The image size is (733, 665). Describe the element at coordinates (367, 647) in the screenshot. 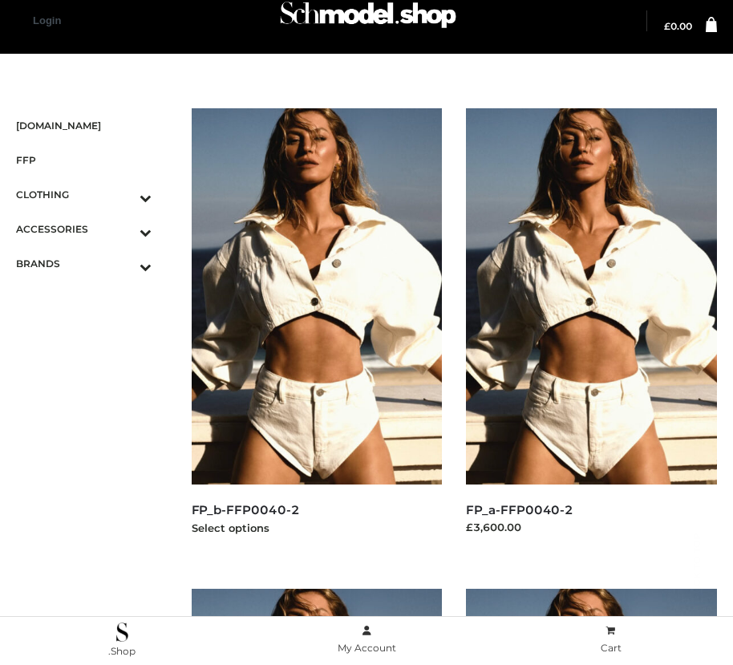

I see `span: My Account` at that location.